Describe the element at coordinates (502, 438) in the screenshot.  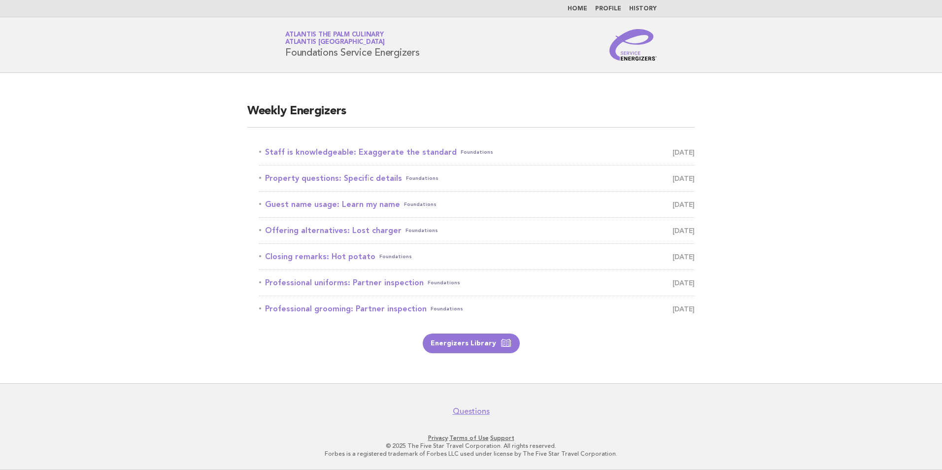
I see `a: Support` at that location.